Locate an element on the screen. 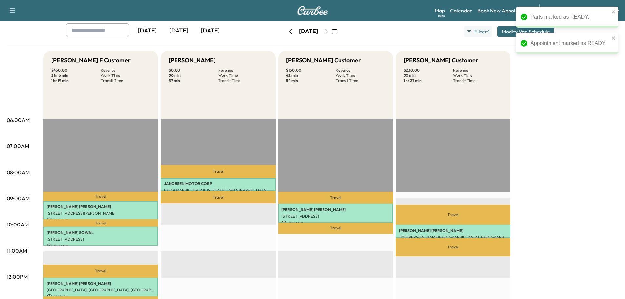  p: 10:00AM is located at coordinates (17, 224).